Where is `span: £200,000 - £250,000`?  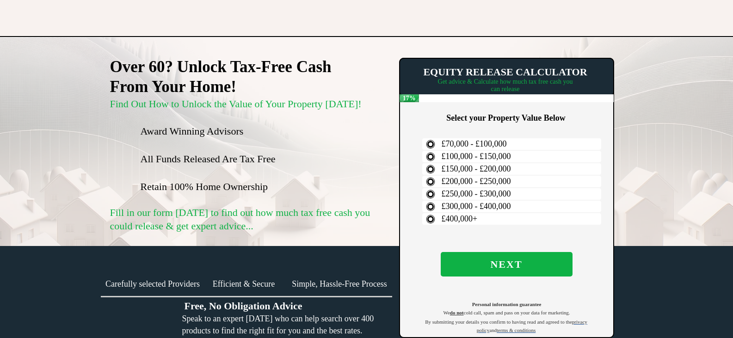 span: £200,000 - £250,000 is located at coordinates (476, 181).